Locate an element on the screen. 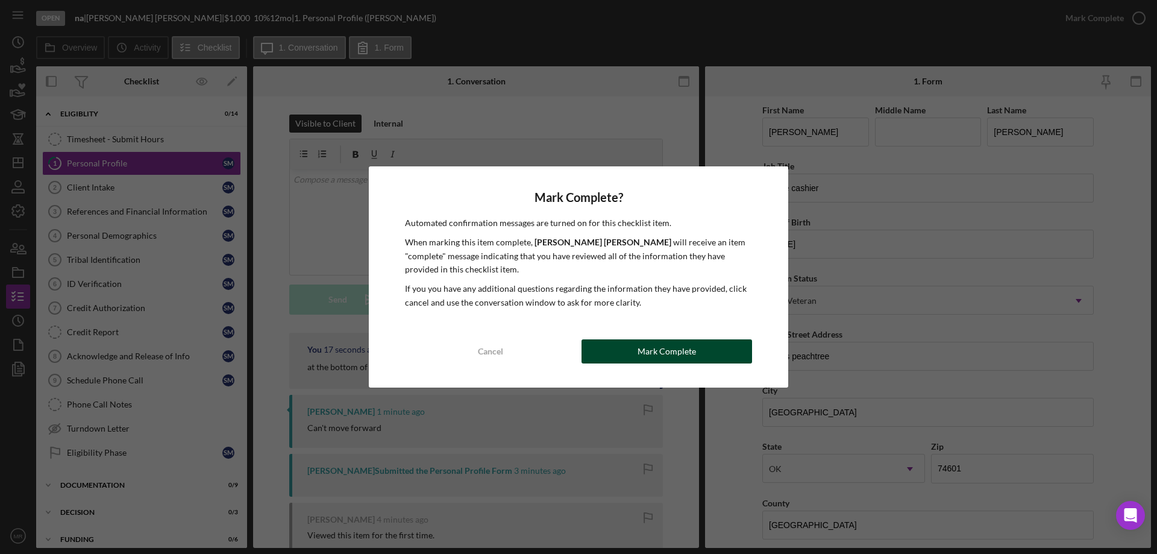 This screenshot has width=1157, height=554. div: Open Intercom Messenger is located at coordinates (1131, 515).